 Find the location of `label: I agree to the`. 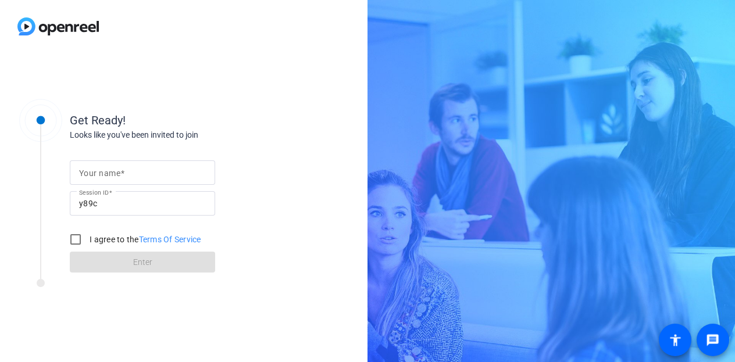

label: I agree to the is located at coordinates (144, 240).